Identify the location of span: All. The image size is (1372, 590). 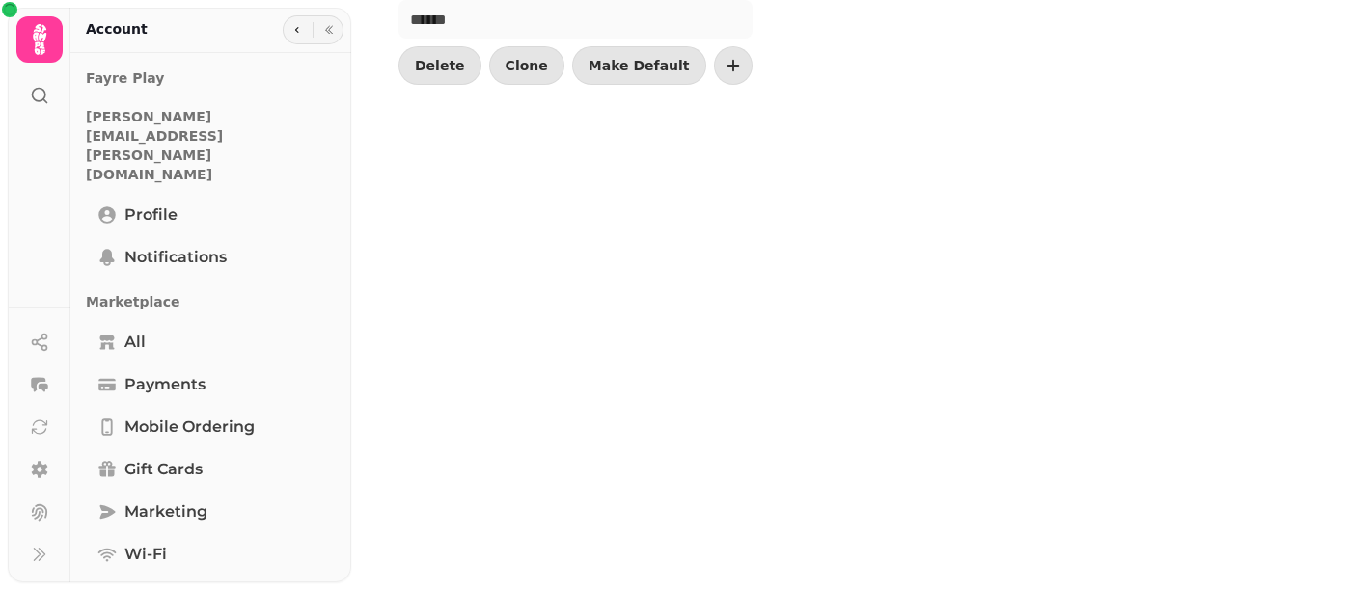
(135, 342).